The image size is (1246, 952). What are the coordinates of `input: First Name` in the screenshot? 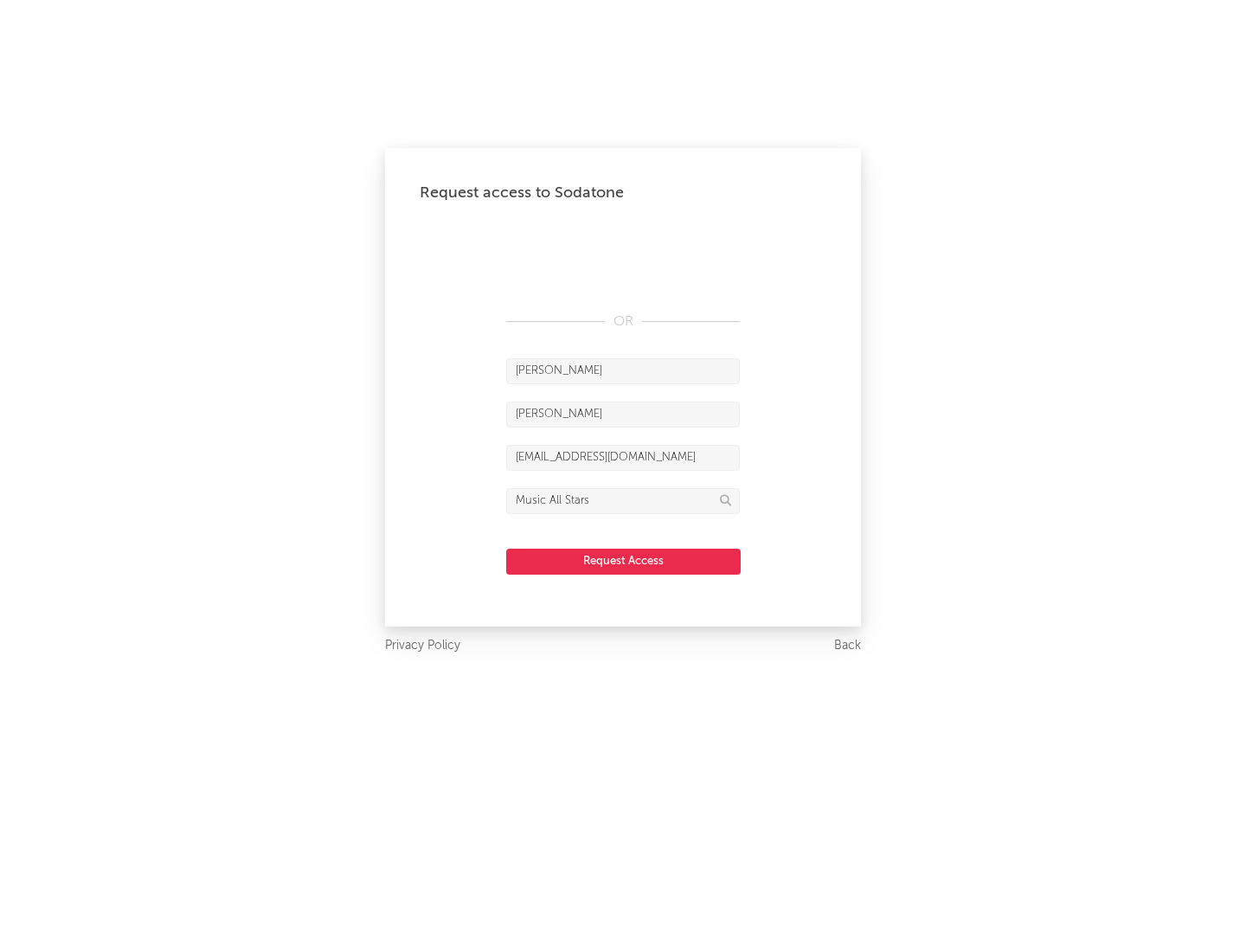 It's located at (623, 371).